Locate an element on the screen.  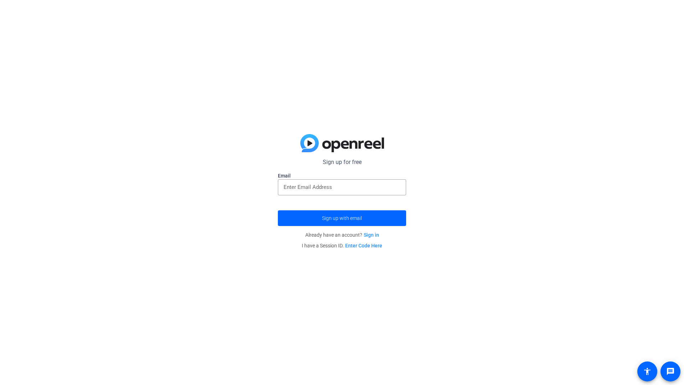
button: Sign up with email is located at coordinates (342, 218).